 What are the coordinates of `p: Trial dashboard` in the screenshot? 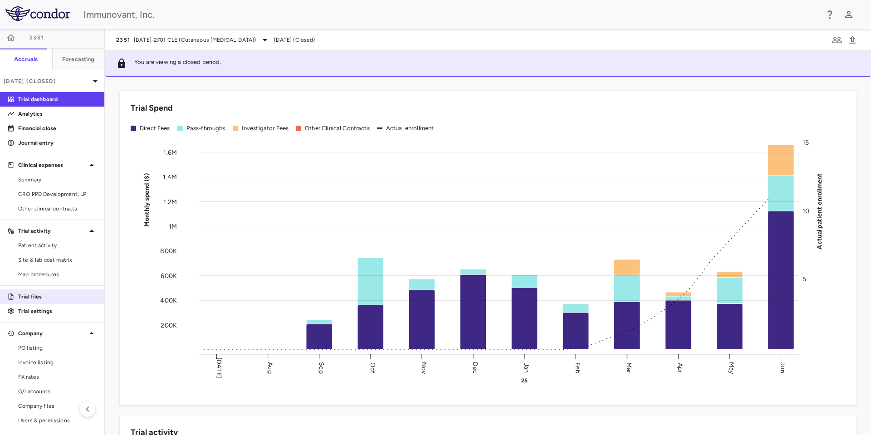 It's located at (58, 99).